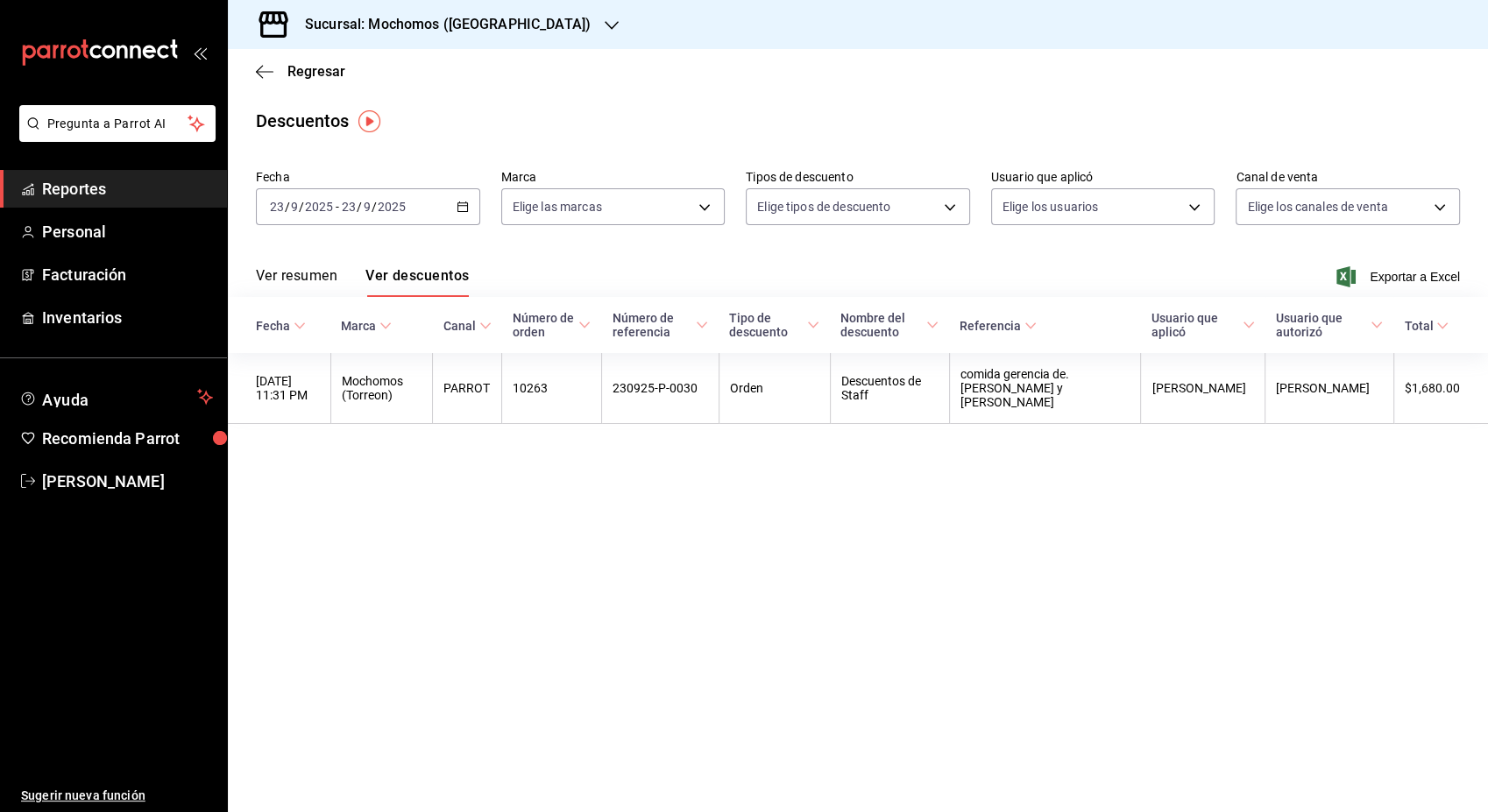 This screenshot has height=812, width=1488. I want to click on button: Ver resumen, so click(296, 282).